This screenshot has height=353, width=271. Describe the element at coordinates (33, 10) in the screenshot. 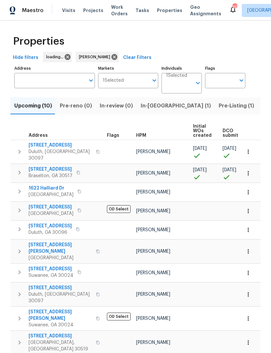

I see `span: Maestro` at that location.